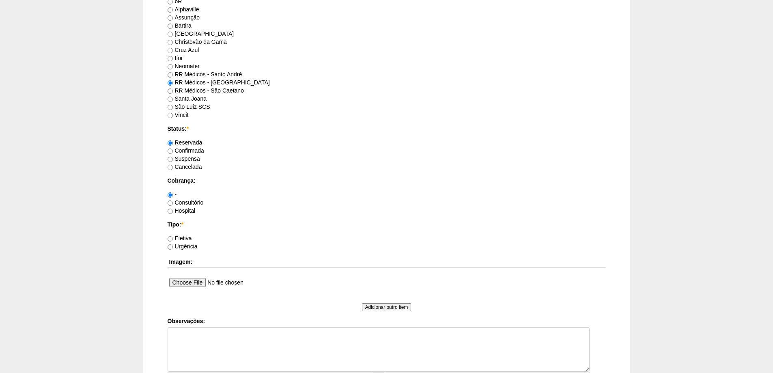 This screenshot has height=373, width=773. Describe the element at coordinates (175, 58) in the screenshot. I see `label: Ifor` at that location.